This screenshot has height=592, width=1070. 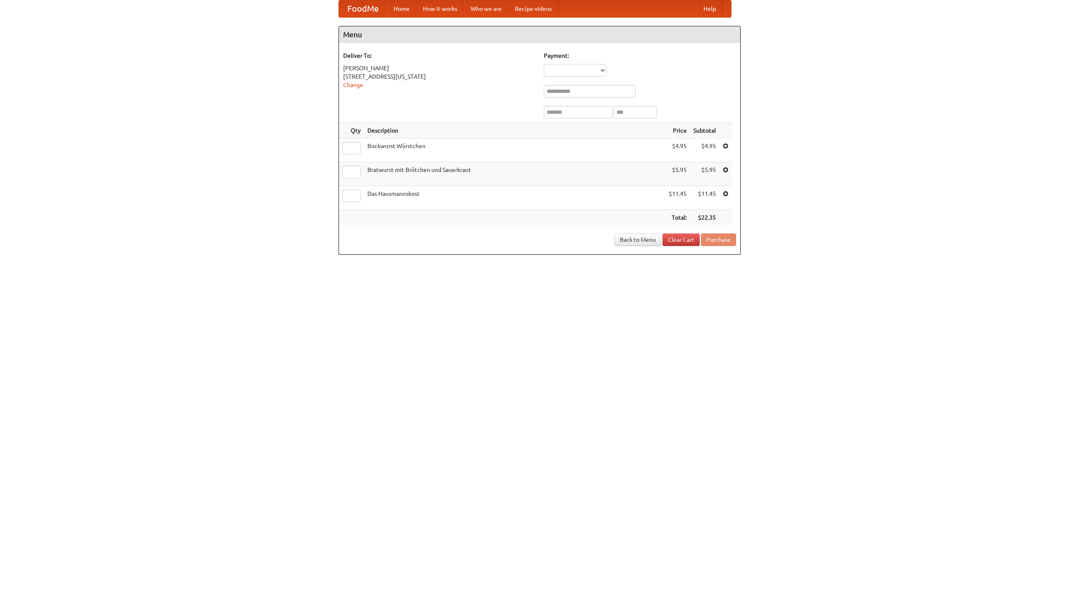 What do you see at coordinates (540, 35) in the screenshot?
I see `h4: Menu` at bounding box center [540, 35].